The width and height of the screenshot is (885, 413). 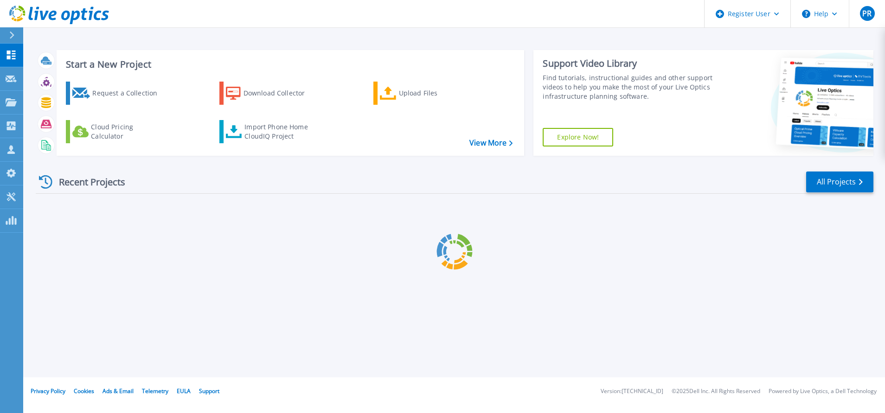 I want to click on span: PR, so click(x=867, y=13).